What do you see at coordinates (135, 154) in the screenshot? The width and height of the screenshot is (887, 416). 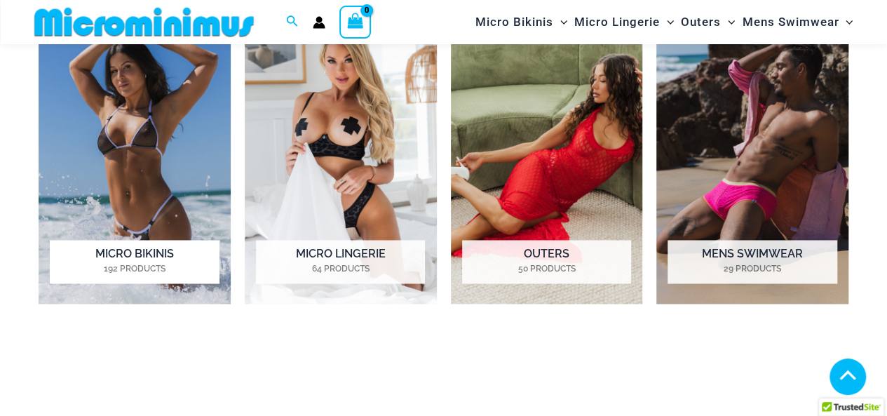 I see `a: Visit product category Micro Bikinis` at bounding box center [135, 154].